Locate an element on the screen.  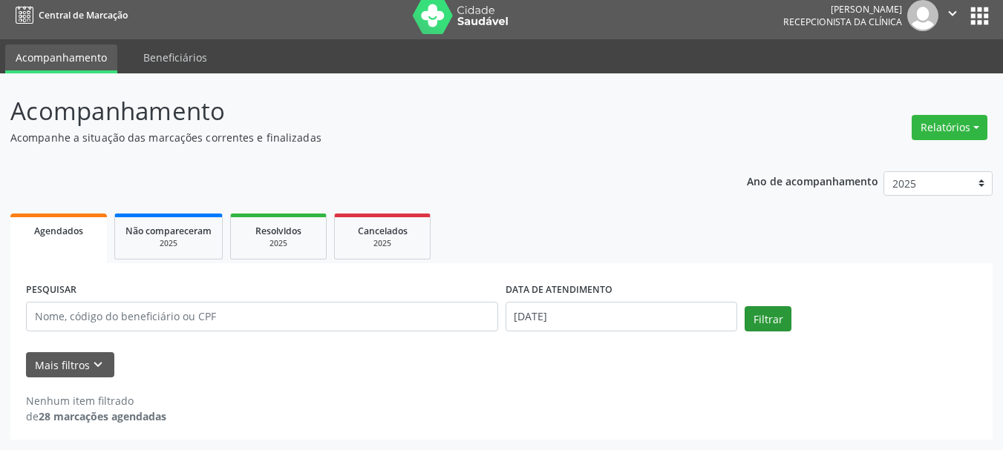
span: Recepcionista da clínica is located at coordinates (842, 22).